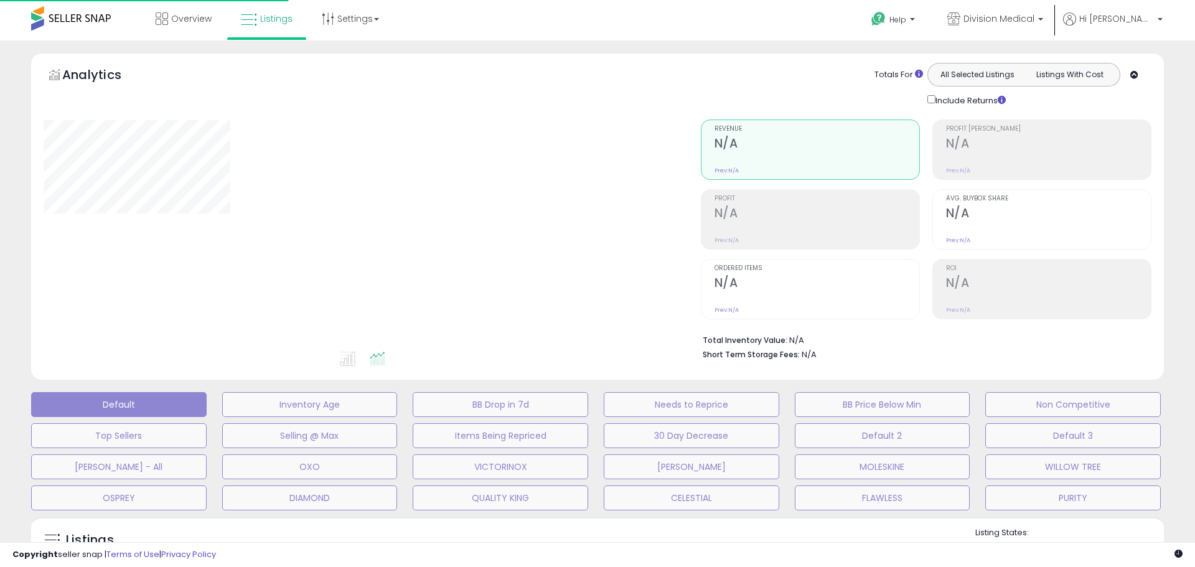 The height and width of the screenshot is (567, 1195). What do you see at coordinates (119, 436) in the screenshot?
I see `button: Top Sellers` at bounding box center [119, 436].